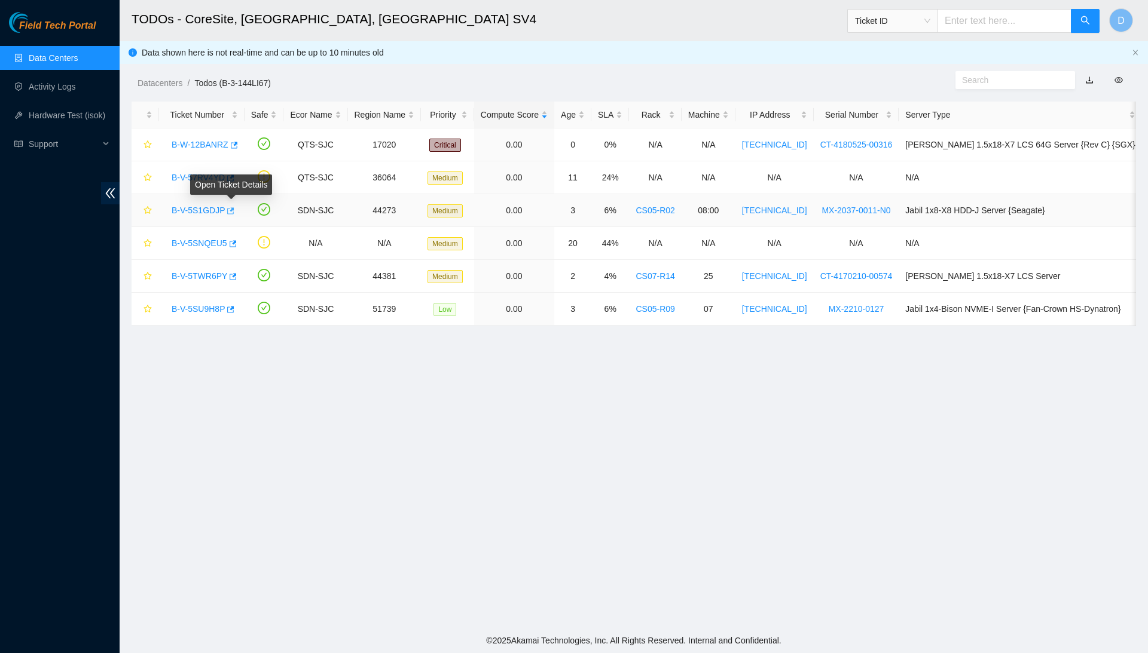  What do you see at coordinates (233, 83) in the screenshot?
I see `a: Todos (B-3-144LI67)` at bounding box center [233, 83].